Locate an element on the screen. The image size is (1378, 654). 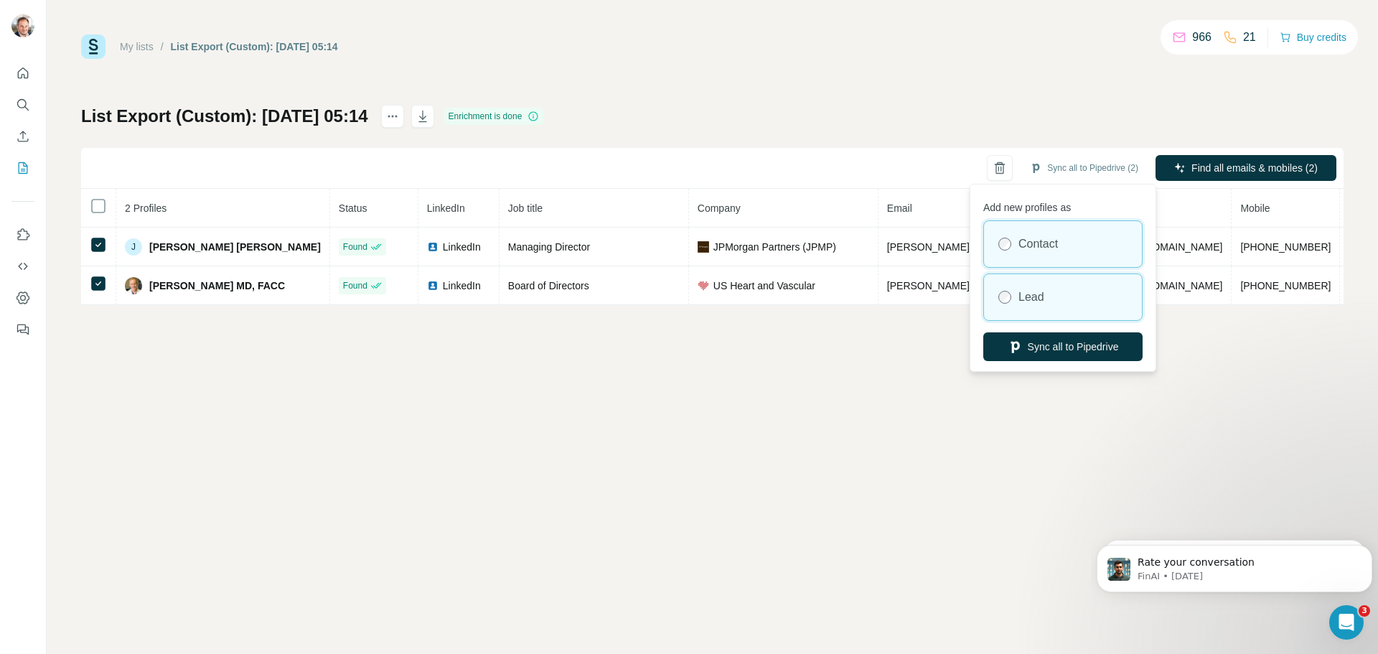
button: Feedback is located at coordinates (23, 329).